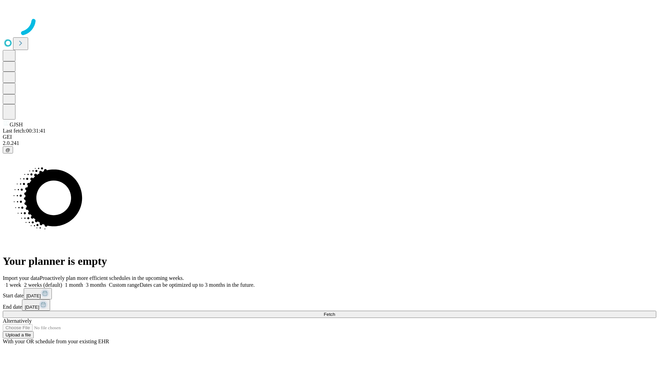 The height and width of the screenshot is (370, 659). I want to click on h1: Your planner is empty, so click(329, 261).